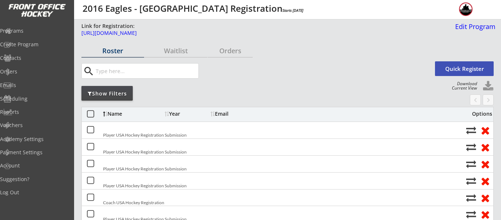 Image resolution: width=501 pixels, height=220 pixels. I want to click on div: Download Current View, so click(462, 86).